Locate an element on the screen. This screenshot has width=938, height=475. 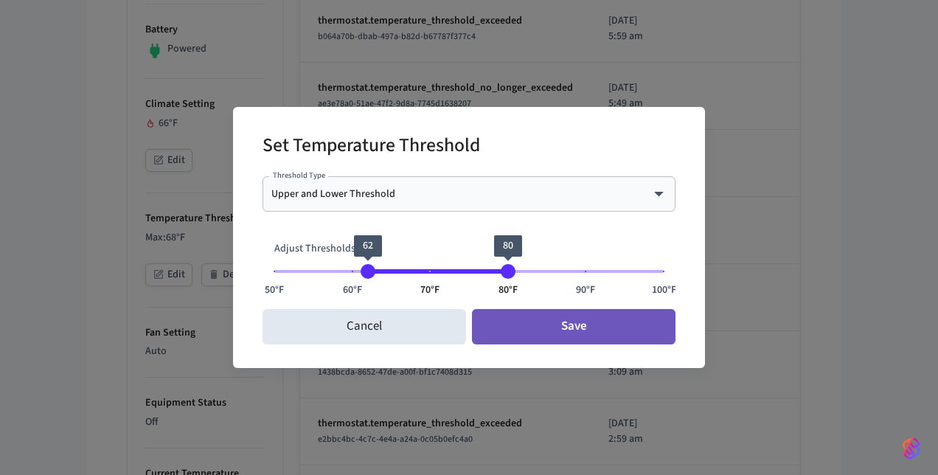
span: 50°F is located at coordinates (274, 290).